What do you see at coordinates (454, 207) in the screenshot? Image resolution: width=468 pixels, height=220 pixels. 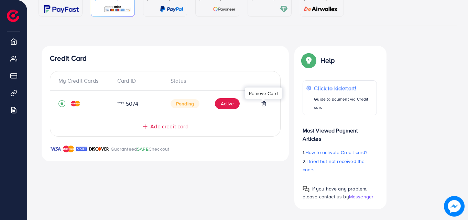 I see `img: image` at bounding box center [454, 207].